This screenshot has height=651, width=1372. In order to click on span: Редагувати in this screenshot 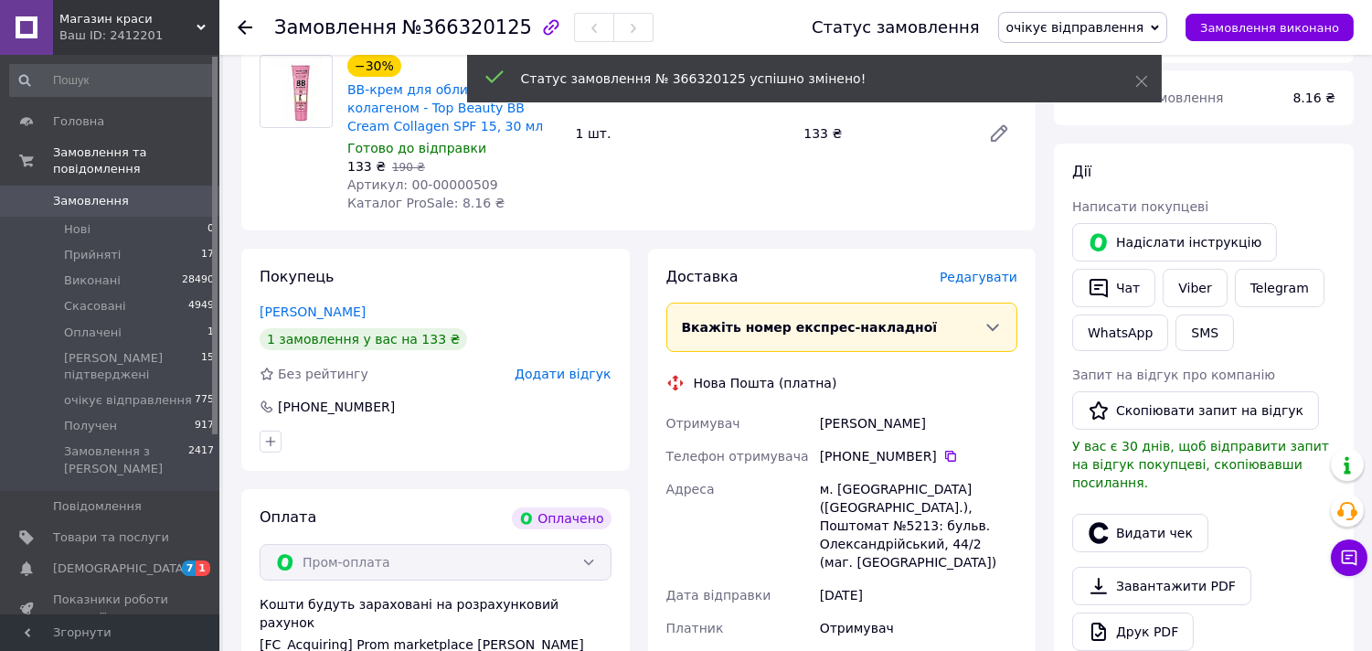, I will do `click(978, 277)`.